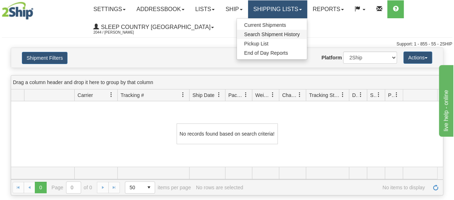  What do you see at coordinates (158, 188) in the screenshot?
I see `span: items per page` at bounding box center [158, 188].